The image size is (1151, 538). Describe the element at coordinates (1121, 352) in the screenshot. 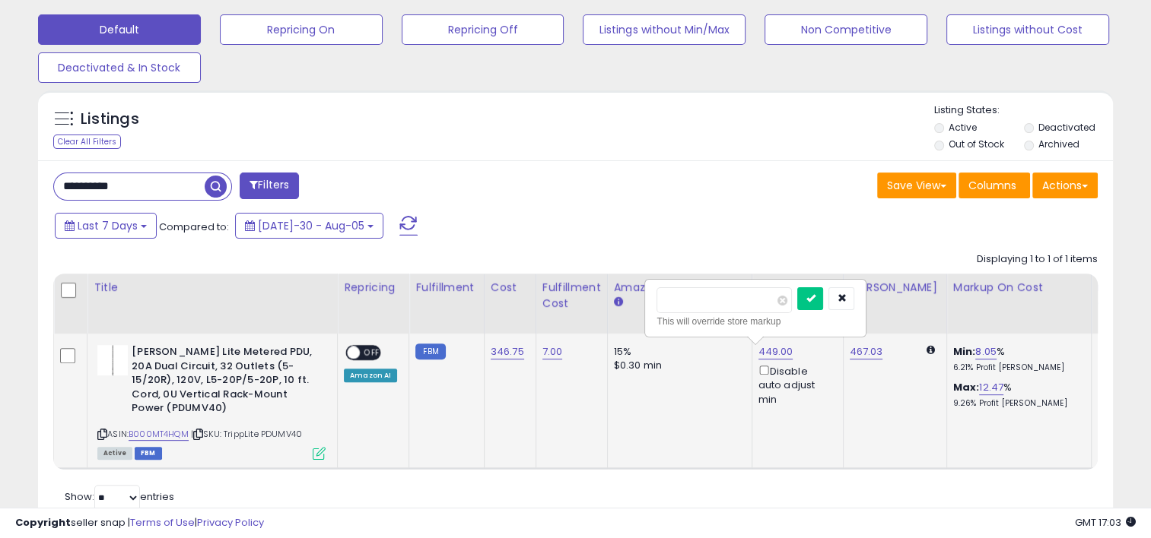

I see `div: 3` at that location.